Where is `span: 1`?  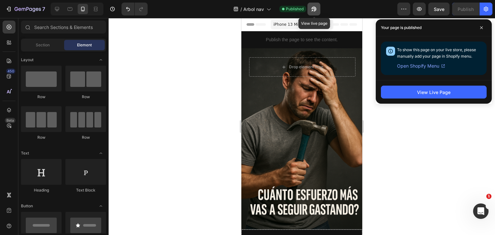
span: 1 is located at coordinates (488, 196).